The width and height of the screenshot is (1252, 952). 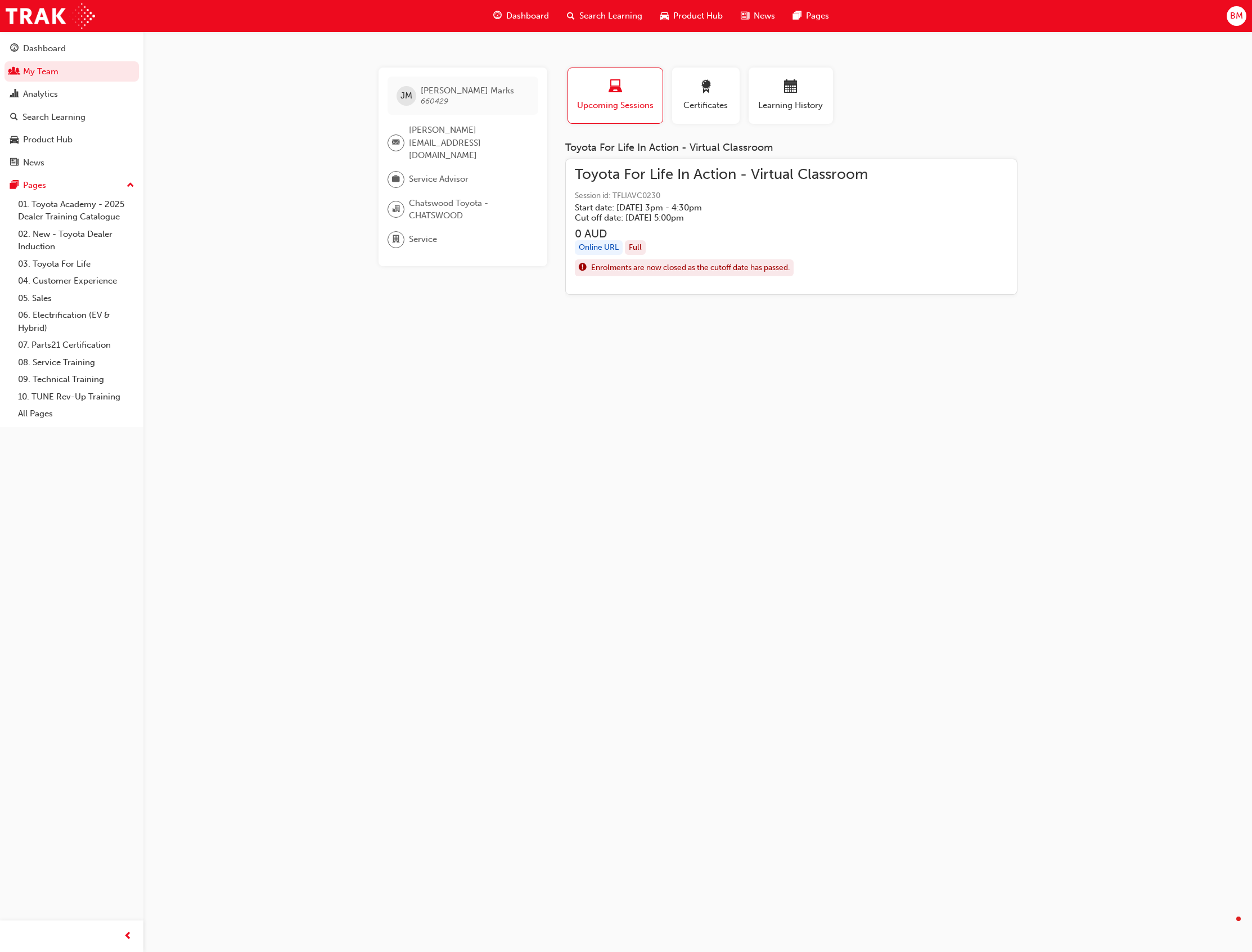 I want to click on button: Certificates, so click(x=706, y=96).